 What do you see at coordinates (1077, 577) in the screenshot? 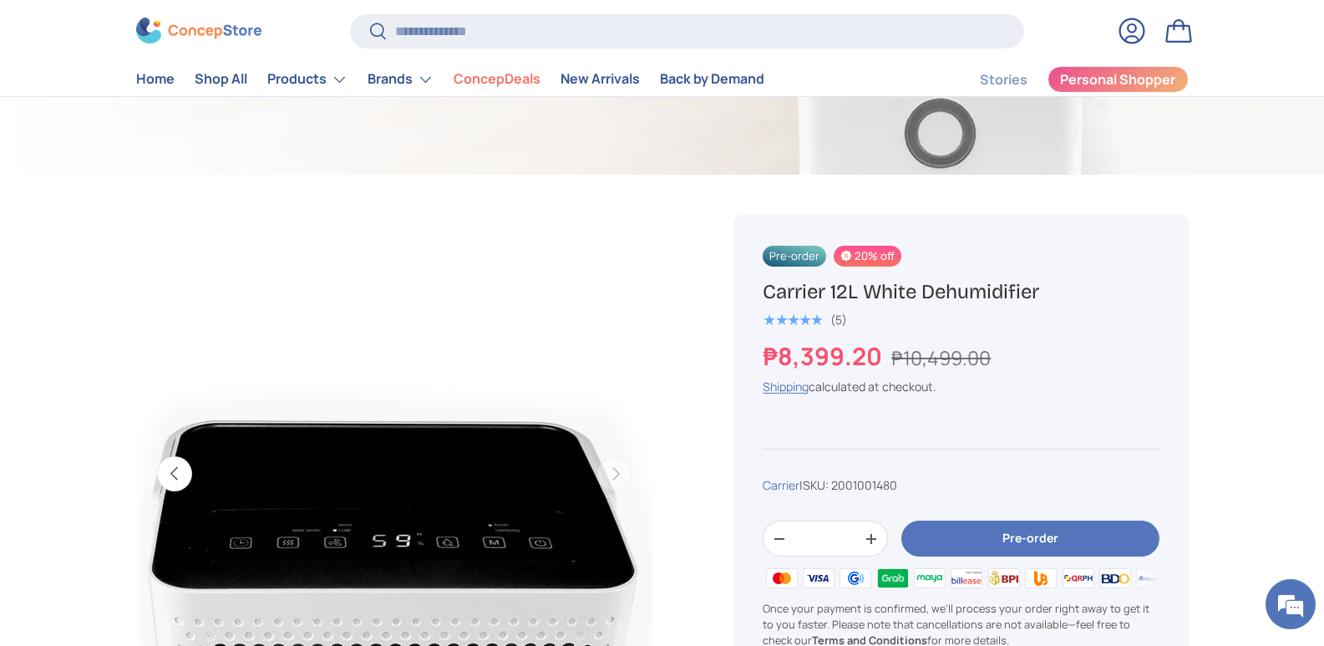
I see `img: qrph` at bounding box center [1077, 577].